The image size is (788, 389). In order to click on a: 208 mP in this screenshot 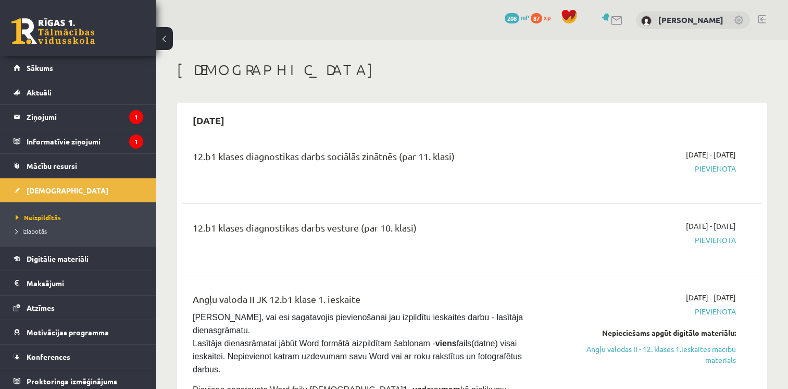, I will do `click(517, 17)`.